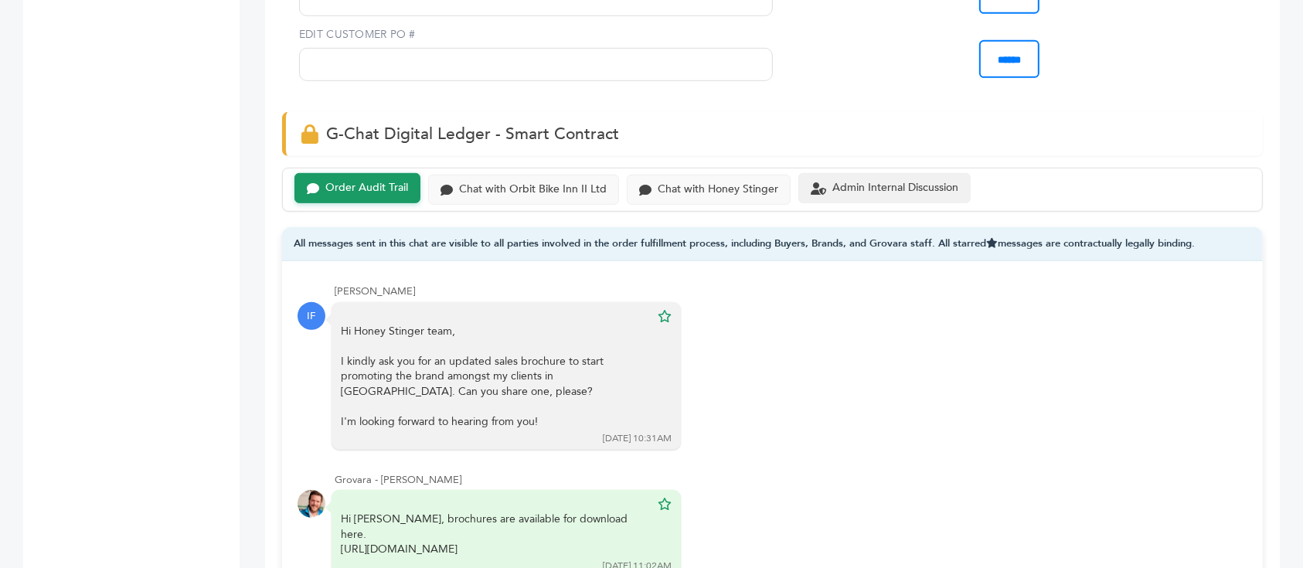 This screenshot has height=568, width=1303. I want to click on label: EDIT CUSTOMER PO #, so click(536, 35).